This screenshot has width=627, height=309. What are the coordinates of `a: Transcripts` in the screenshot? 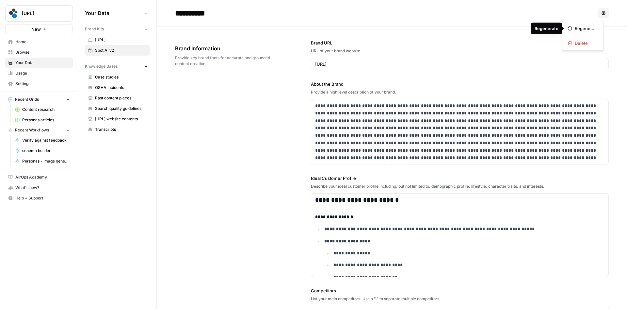 It's located at (117, 129).